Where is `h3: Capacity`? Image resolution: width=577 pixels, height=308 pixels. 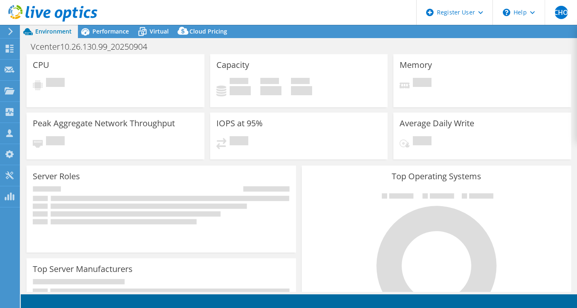 h3: Capacity is located at coordinates (232, 65).